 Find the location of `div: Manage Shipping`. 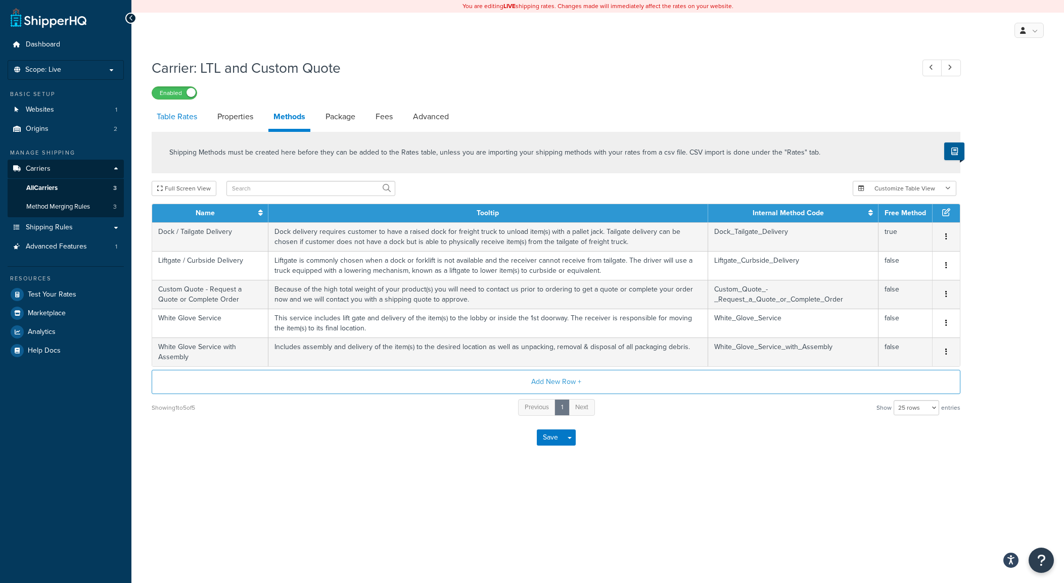

div: Manage Shipping is located at coordinates (66, 153).